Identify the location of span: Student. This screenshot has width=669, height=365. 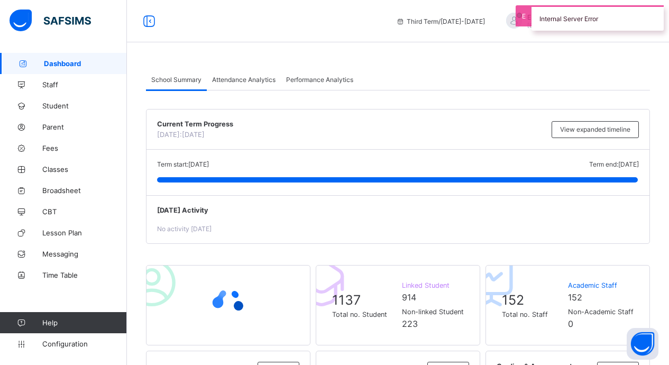
(85, 106).